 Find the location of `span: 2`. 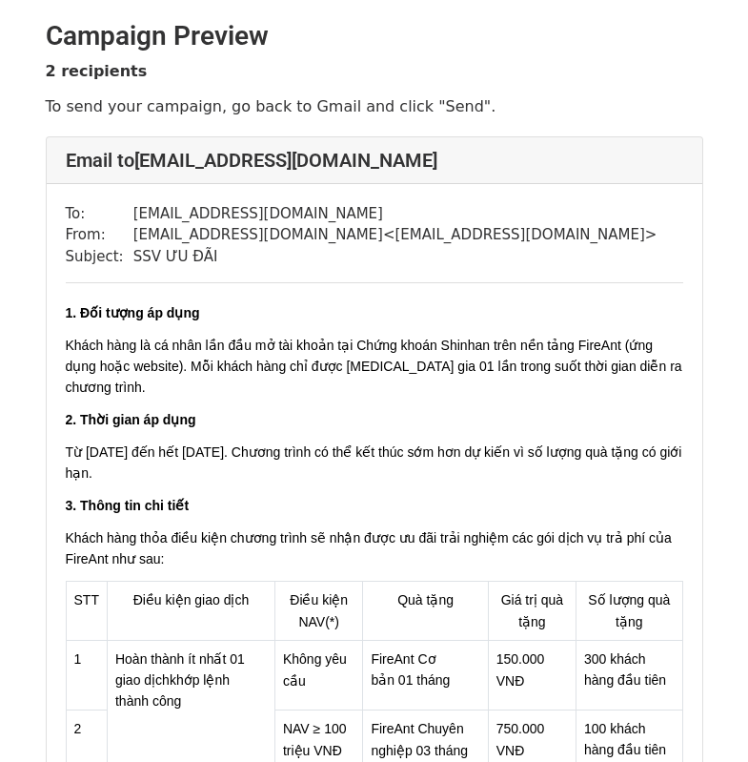

span: 2 is located at coordinates (78, 728).